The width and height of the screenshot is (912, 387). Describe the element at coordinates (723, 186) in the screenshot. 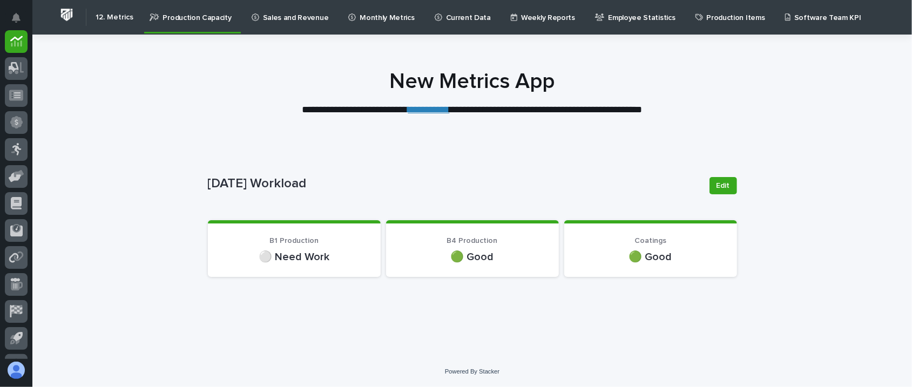

I see `button: Edit` at that location.